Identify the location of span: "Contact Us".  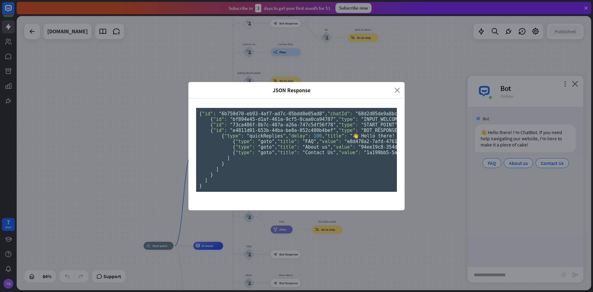
(319, 153).